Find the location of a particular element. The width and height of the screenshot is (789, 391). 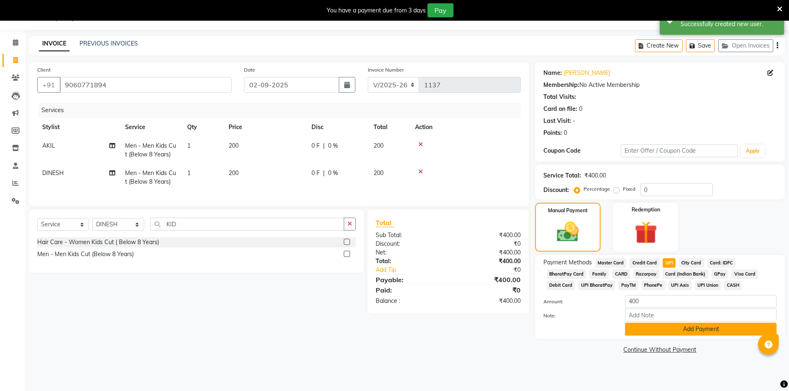

span: AKIL is located at coordinates (48, 146).